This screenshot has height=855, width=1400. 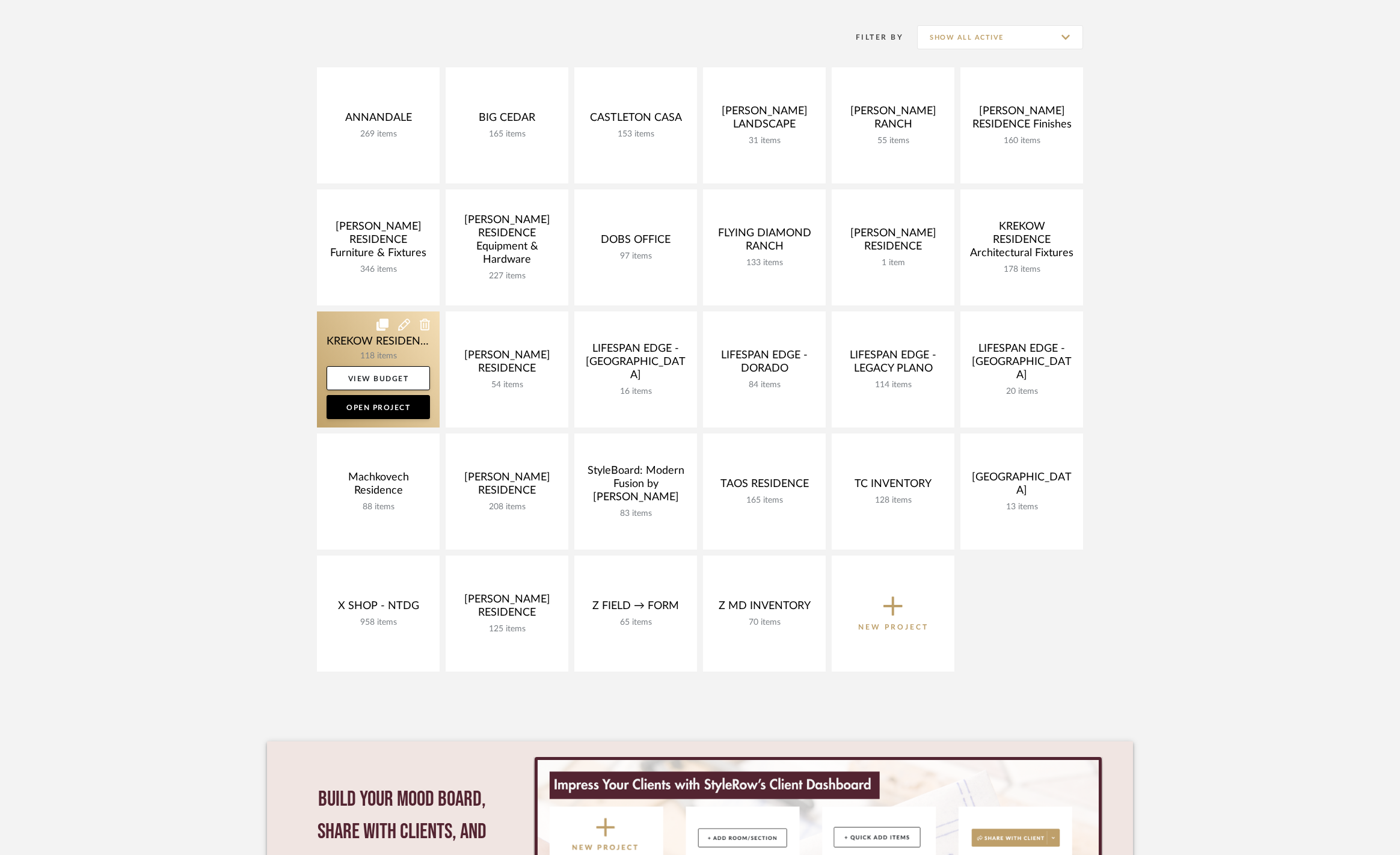 I want to click on div: 128 items, so click(x=893, y=501).